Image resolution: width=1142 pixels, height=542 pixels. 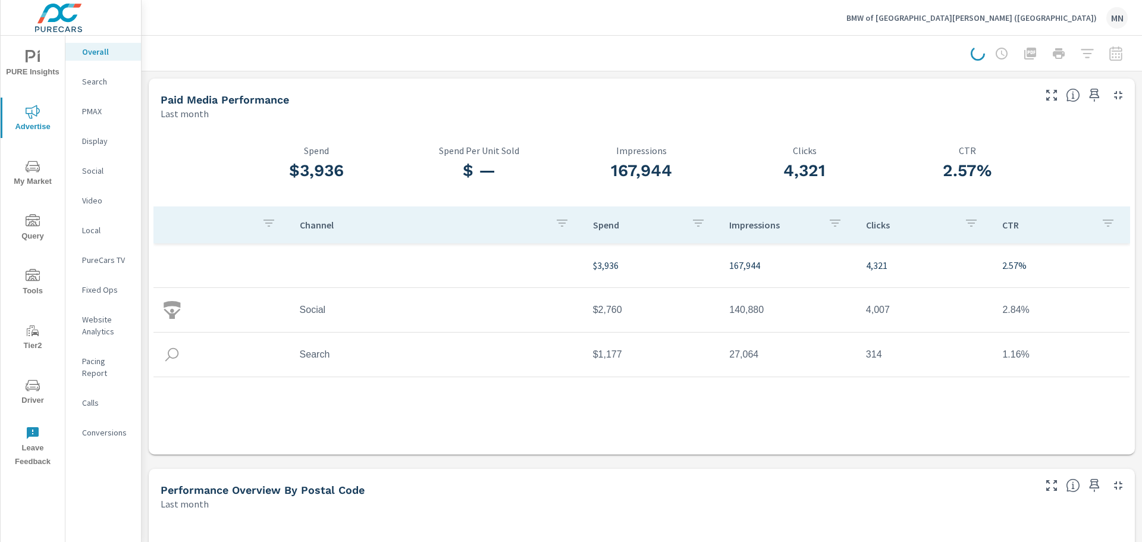 I want to click on span: Understand performance metrics over the selected time range., so click(x=1073, y=95).